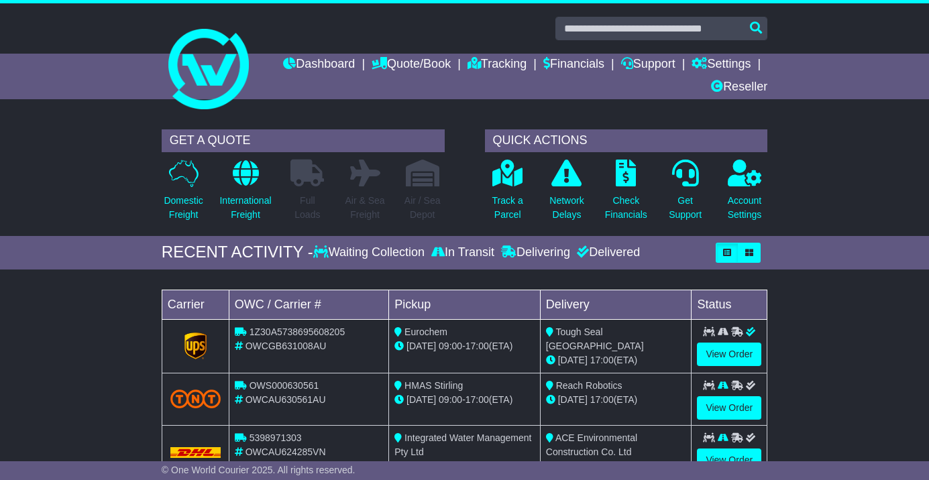 The height and width of the screenshot is (480, 929). Describe the element at coordinates (745, 208) in the screenshot. I see `p: Account Settings` at that location.